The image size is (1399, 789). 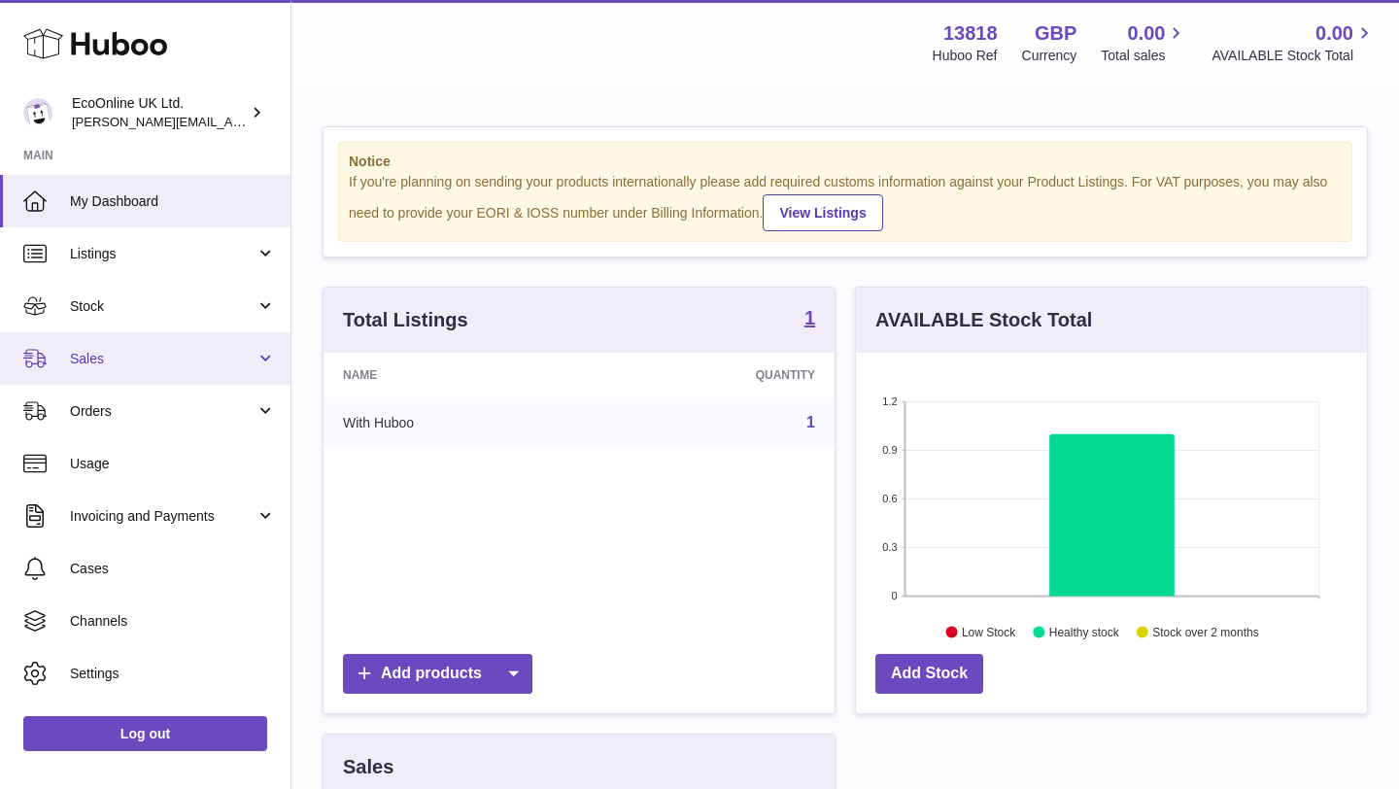 What do you see at coordinates (845, 161) in the screenshot?
I see `strong: Notice` at bounding box center [845, 161].